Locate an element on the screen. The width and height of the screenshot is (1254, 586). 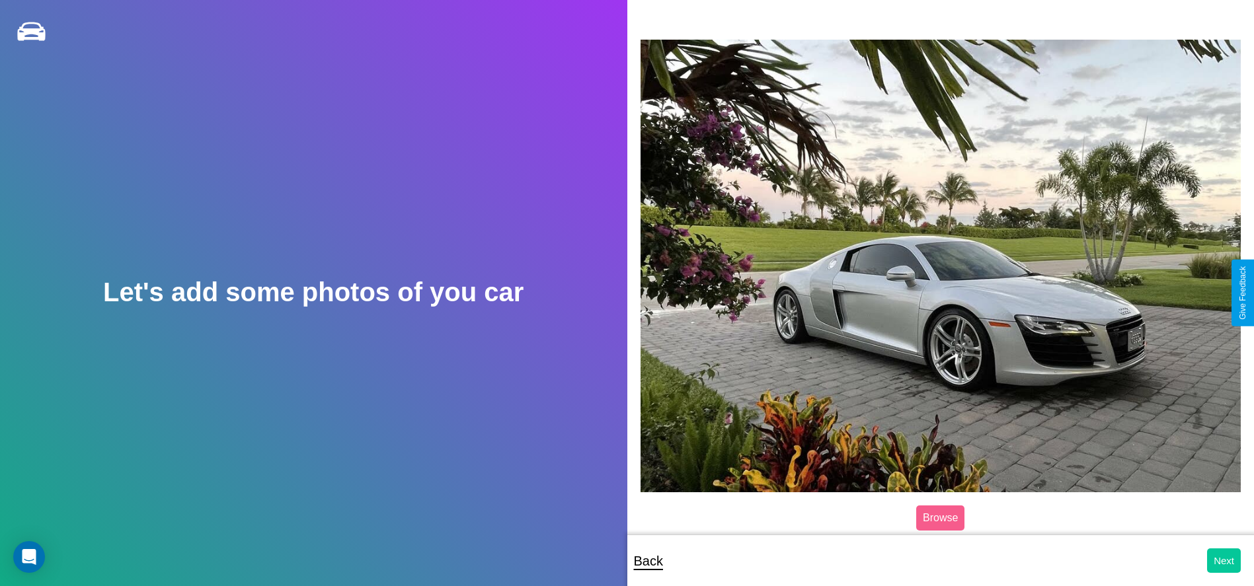
h2: Let's add some photos of you car is located at coordinates (313, 292).